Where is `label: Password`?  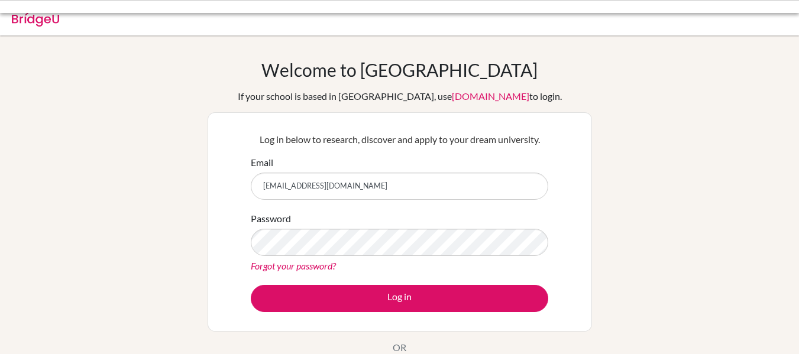
label: Password is located at coordinates (271, 219).